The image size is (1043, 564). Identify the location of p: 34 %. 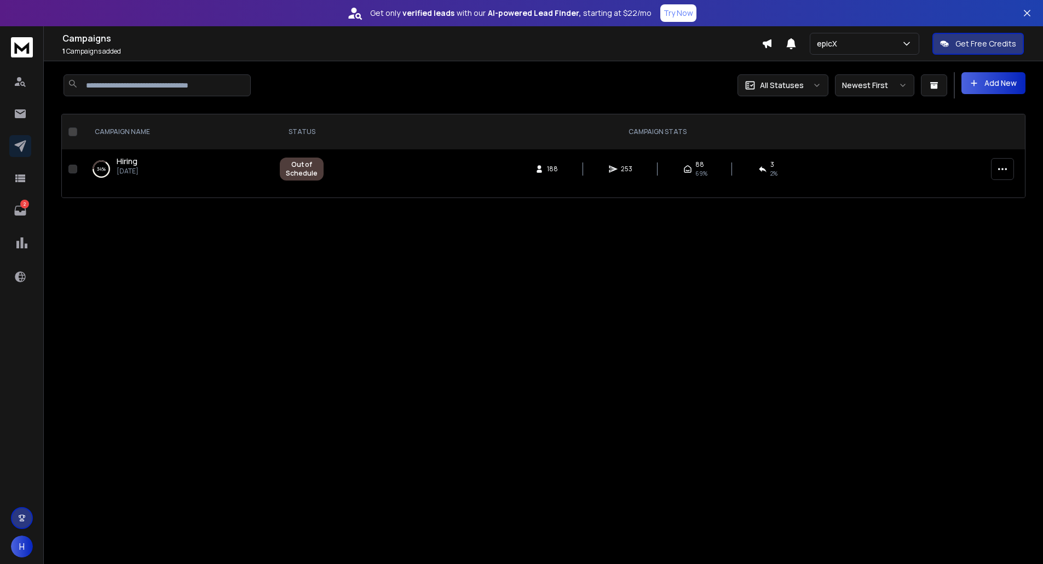
(101, 169).